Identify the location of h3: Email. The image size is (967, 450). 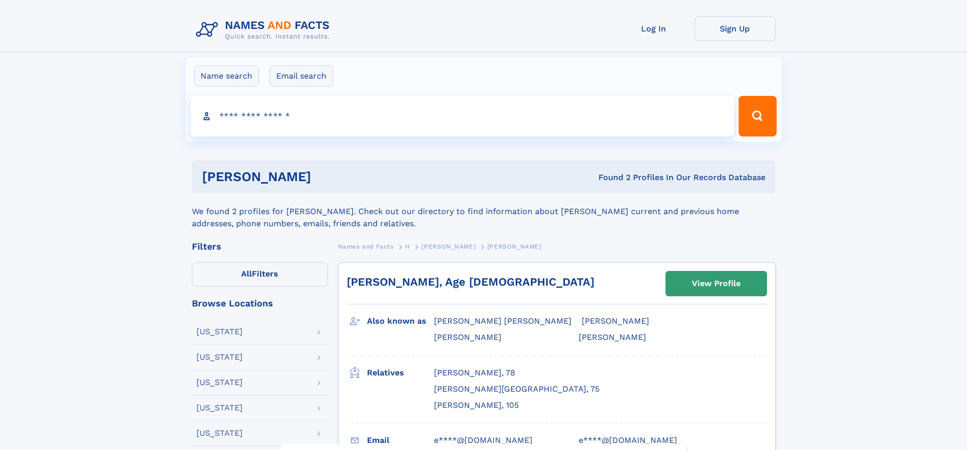
(400, 440).